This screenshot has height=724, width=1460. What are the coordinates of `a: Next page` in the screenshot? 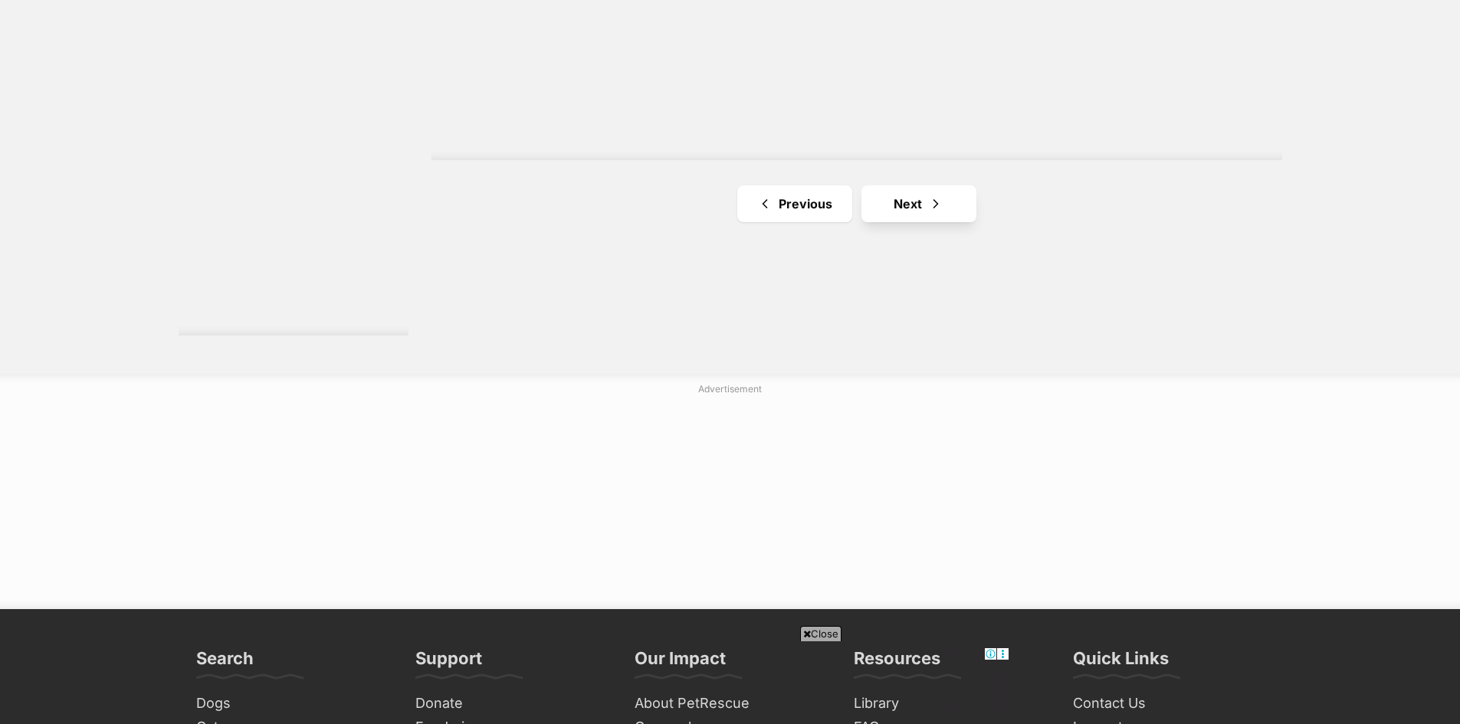 It's located at (919, 204).